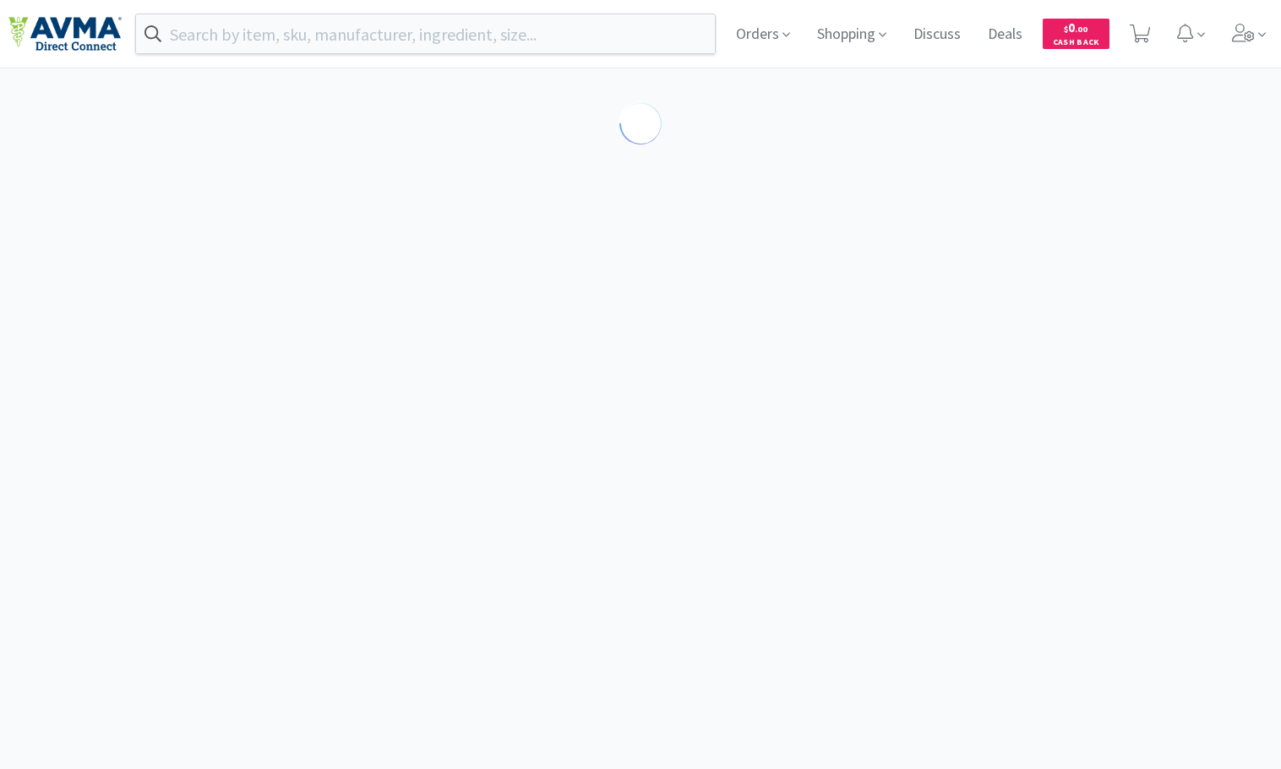 This screenshot has height=769, width=1281. I want to click on a: Discuss, so click(937, 35).